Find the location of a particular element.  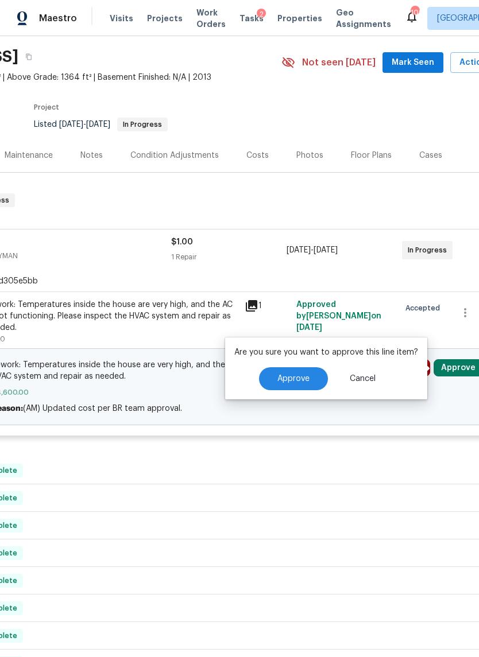

span: Tasks is located at coordinates (251, 18).